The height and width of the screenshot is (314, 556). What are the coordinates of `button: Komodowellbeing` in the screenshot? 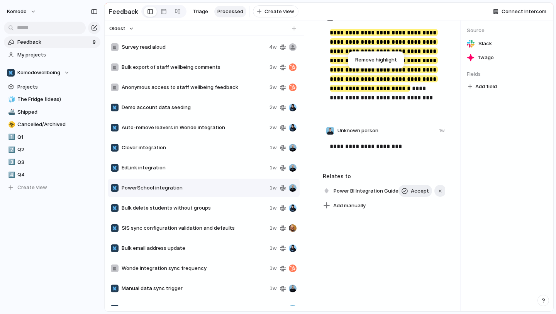 It's located at (52, 73).